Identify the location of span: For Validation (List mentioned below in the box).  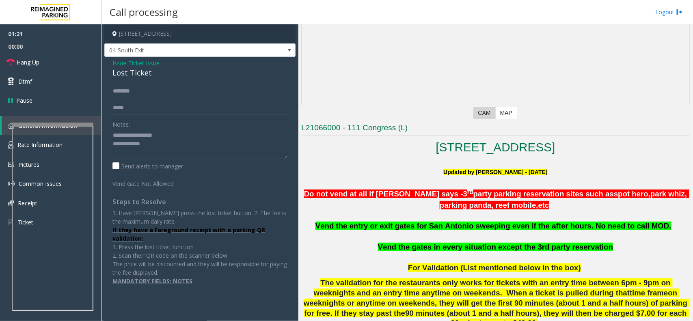
(495, 268).